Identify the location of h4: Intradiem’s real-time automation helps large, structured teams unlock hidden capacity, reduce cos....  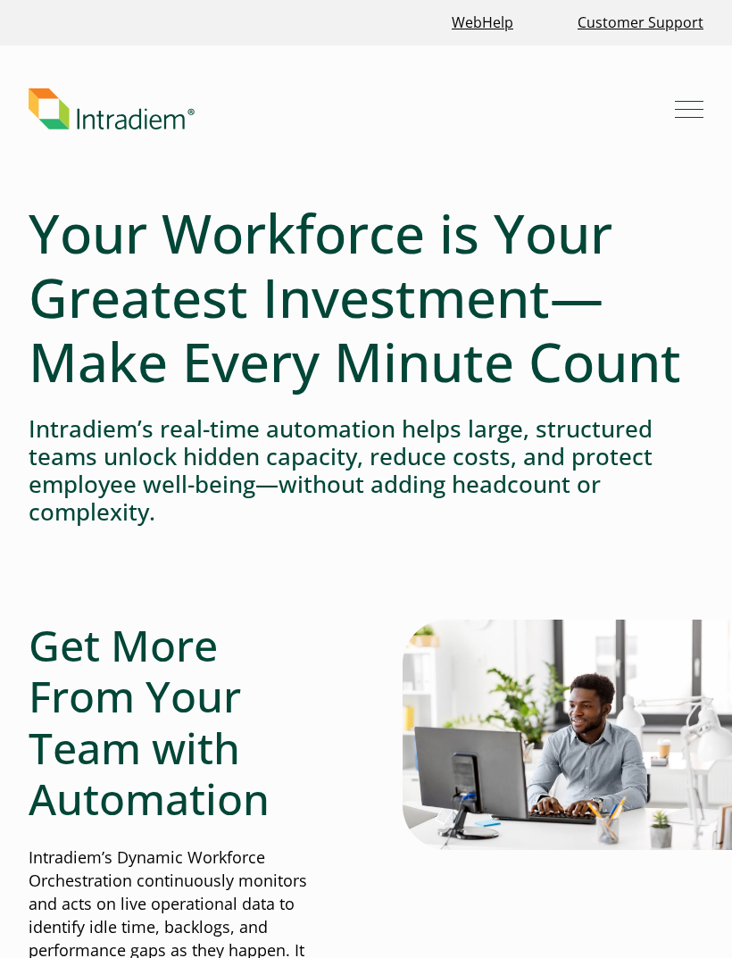
(366, 470).